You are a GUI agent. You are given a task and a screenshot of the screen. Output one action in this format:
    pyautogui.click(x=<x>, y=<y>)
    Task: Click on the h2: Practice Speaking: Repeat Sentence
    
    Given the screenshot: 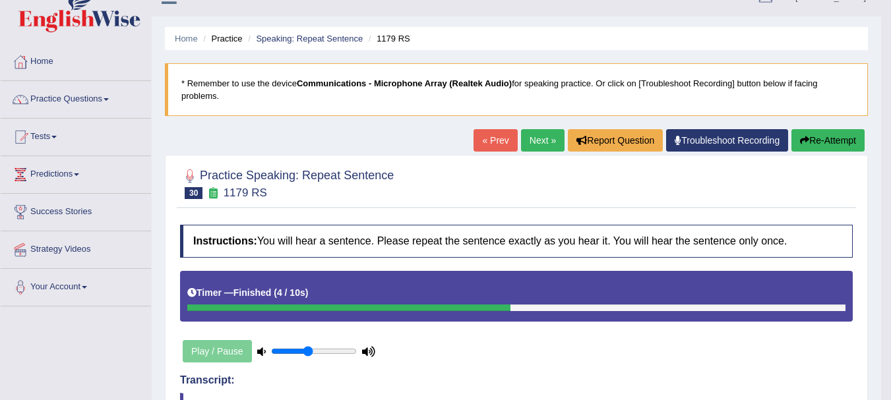 What is the action you would take?
    pyautogui.click(x=287, y=183)
    